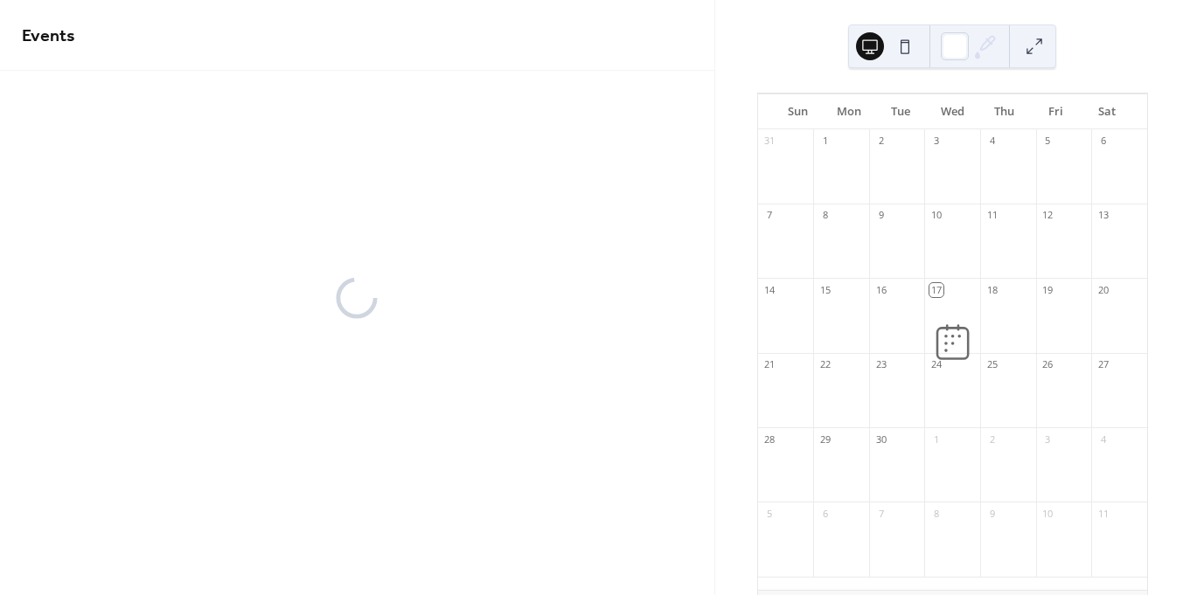 The width and height of the screenshot is (1190, 595). What do you see at coordinates (769, 439) in the screenshot?
I see `div: 28` at bounding box center [769, 439].